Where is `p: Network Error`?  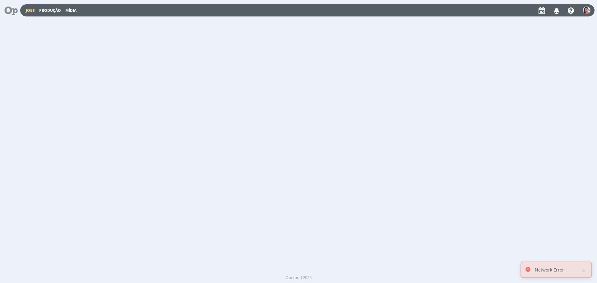 p: Network Error is located at coordinates (549, 270).